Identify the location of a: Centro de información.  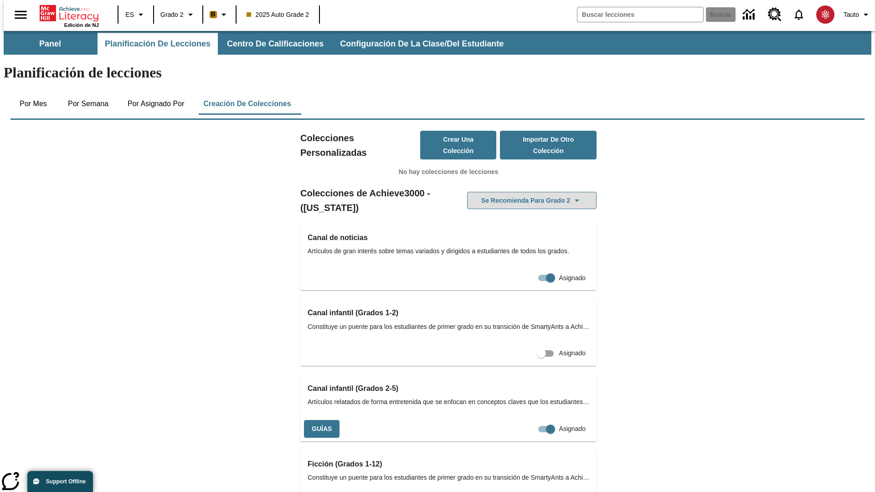
(750, 15).